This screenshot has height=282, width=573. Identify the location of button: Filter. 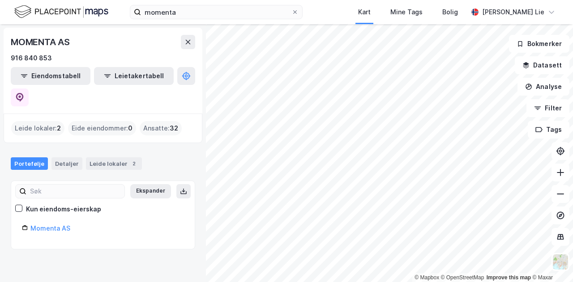
(548, 108).